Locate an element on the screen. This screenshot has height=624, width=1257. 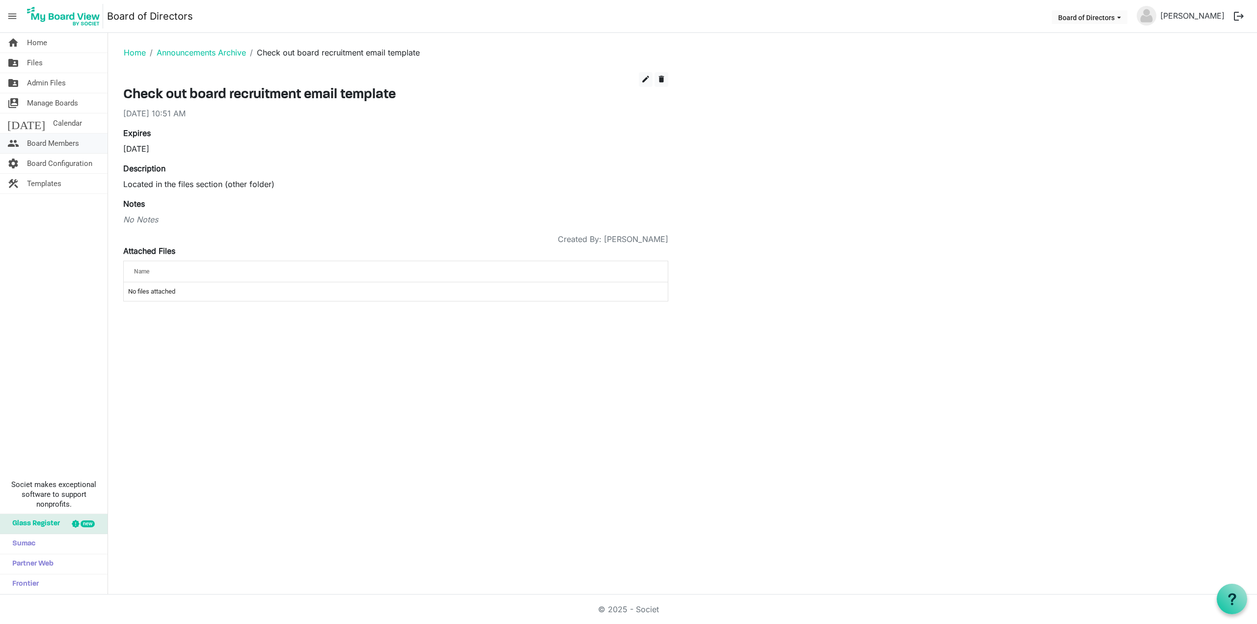
span: Admin Files is located at coordinates (46, 83).